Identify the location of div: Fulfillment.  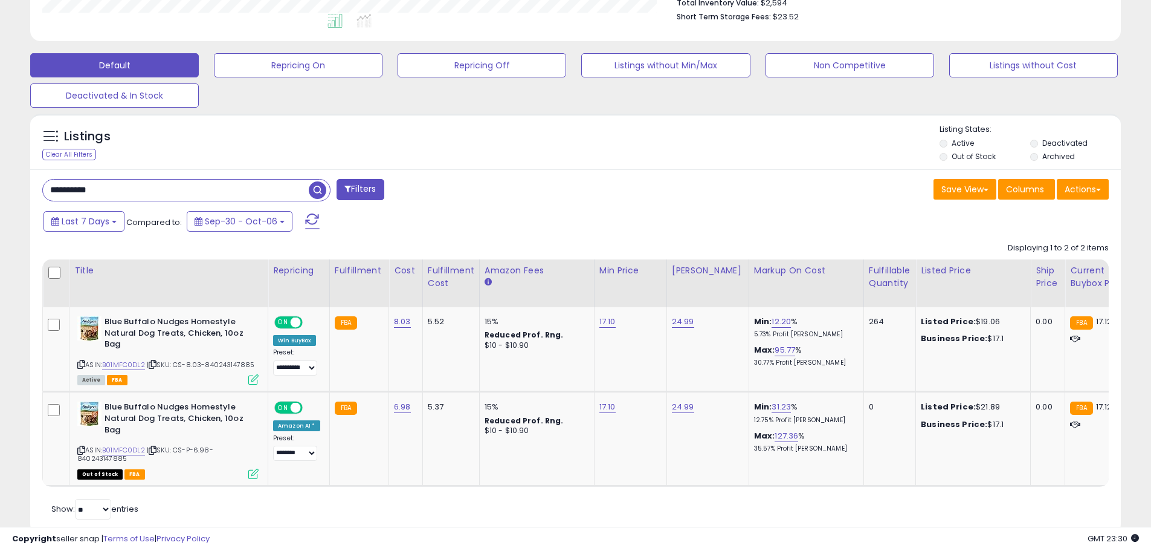
(359, 270).